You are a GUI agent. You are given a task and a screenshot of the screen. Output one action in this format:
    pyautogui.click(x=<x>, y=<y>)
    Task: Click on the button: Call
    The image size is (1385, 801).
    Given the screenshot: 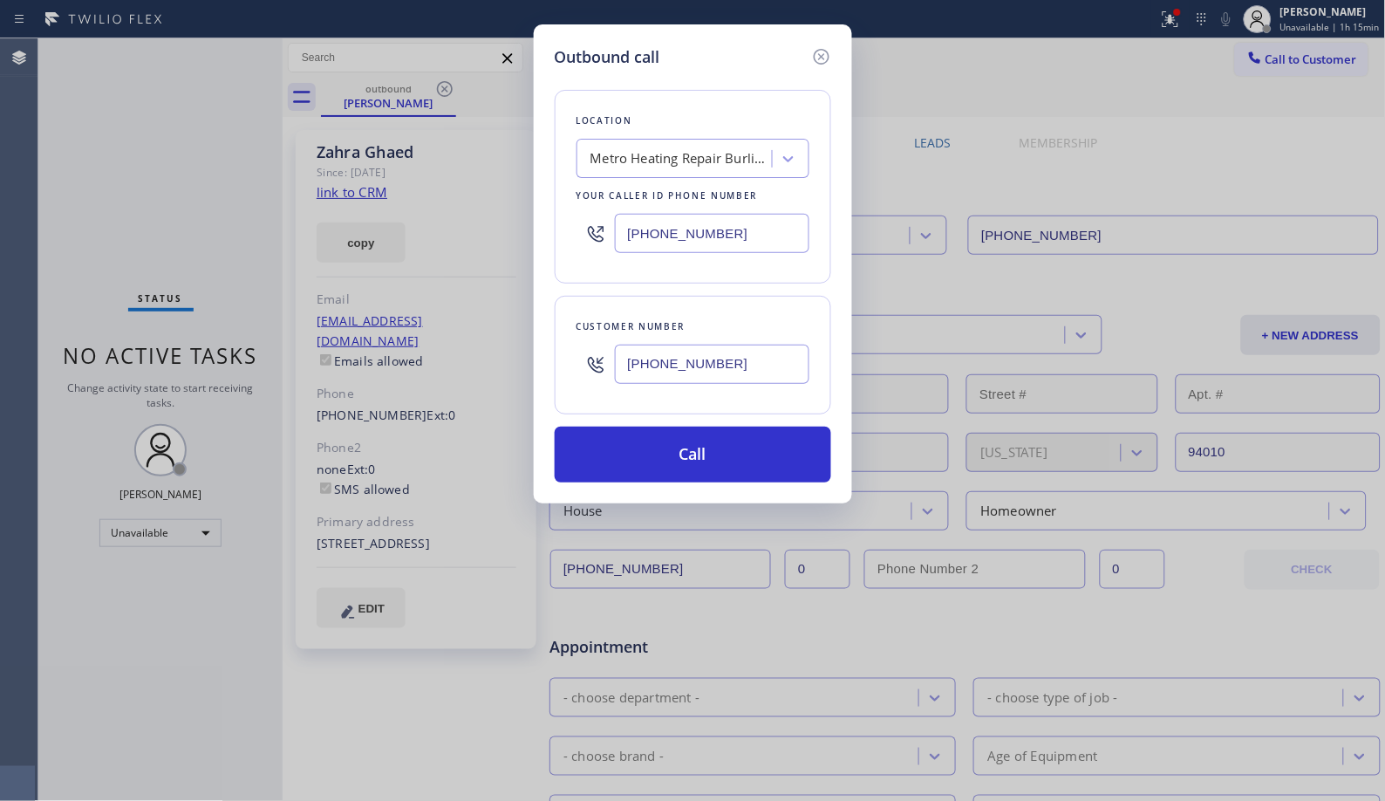 What is the action you would take?
    pyautogui.click(x=692, y=454)
    